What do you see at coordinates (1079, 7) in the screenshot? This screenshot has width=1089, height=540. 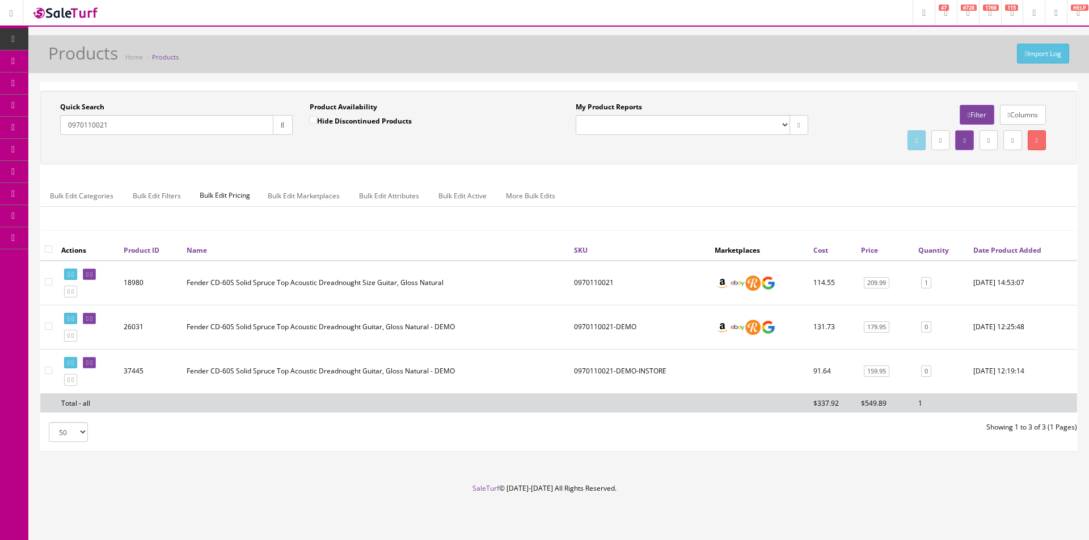 I see `span: HELP` at bounding box center [1079, 7].